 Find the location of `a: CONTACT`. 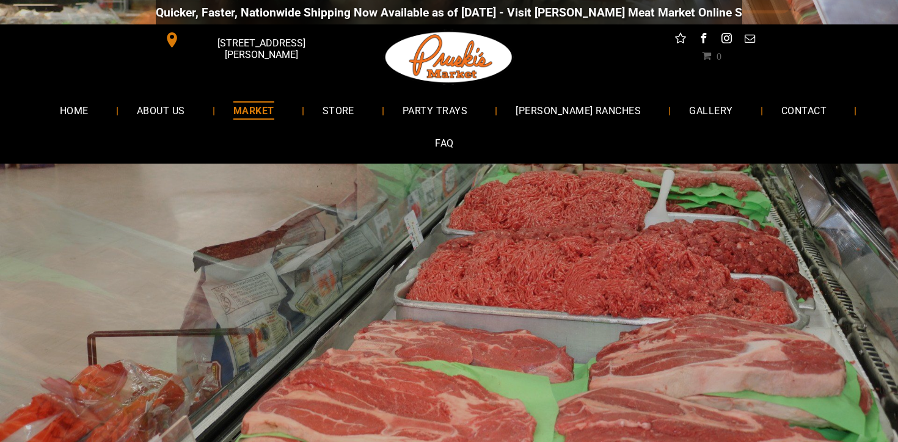

a: CONTACT is located at coordinates (804, 110).